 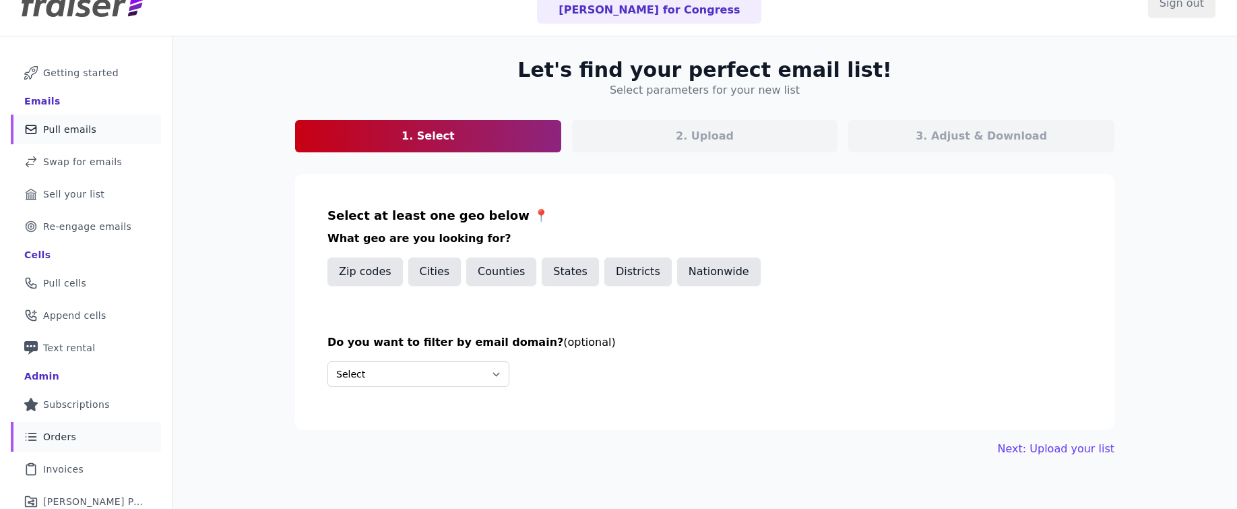 I want to click on h3: What geo are you looking for?, so click(x=705, y=239).